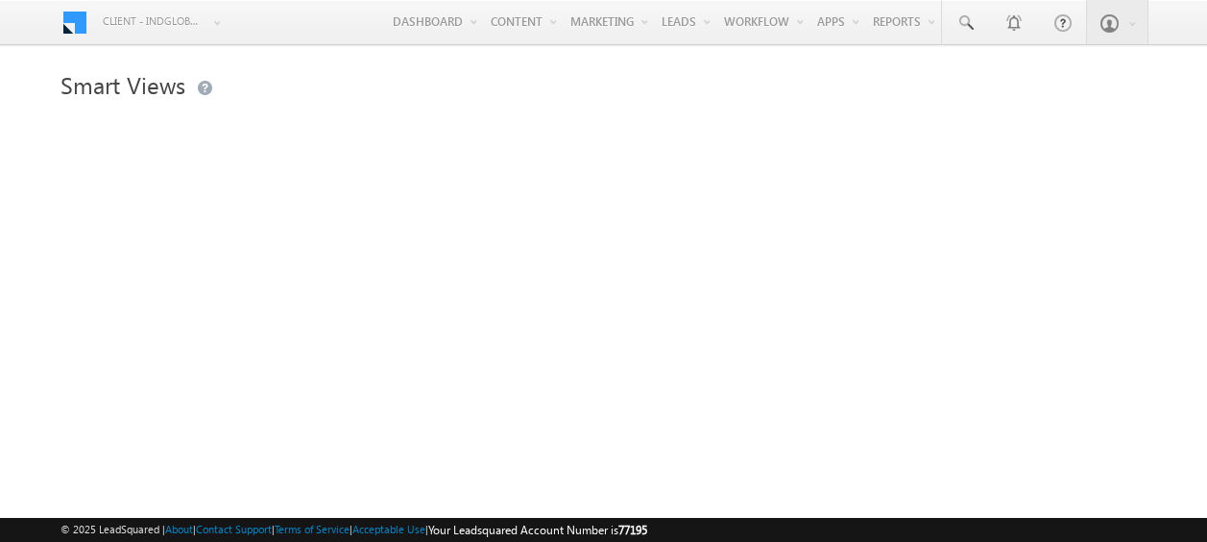 This screenshot has width=1207, height=542. I want to click on span: © 2025 LeadSquared | | | | |, so click(353, 529).